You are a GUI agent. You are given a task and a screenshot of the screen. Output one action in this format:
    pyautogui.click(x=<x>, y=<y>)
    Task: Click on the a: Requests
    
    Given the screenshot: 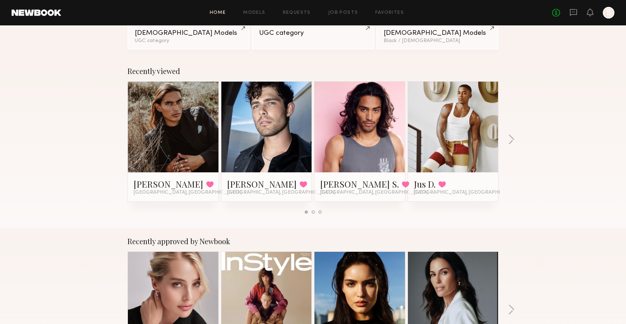 What is the action you would take?
    pyautogui.click(x=297, y=13)
    